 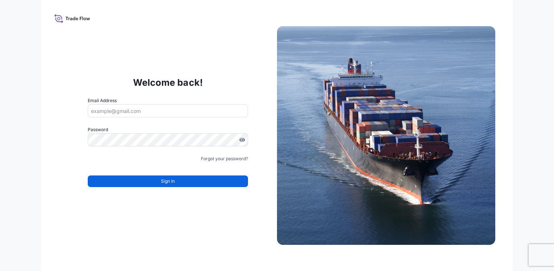 I want to click on input: example@gmail.com, so click(x=168, y=111).